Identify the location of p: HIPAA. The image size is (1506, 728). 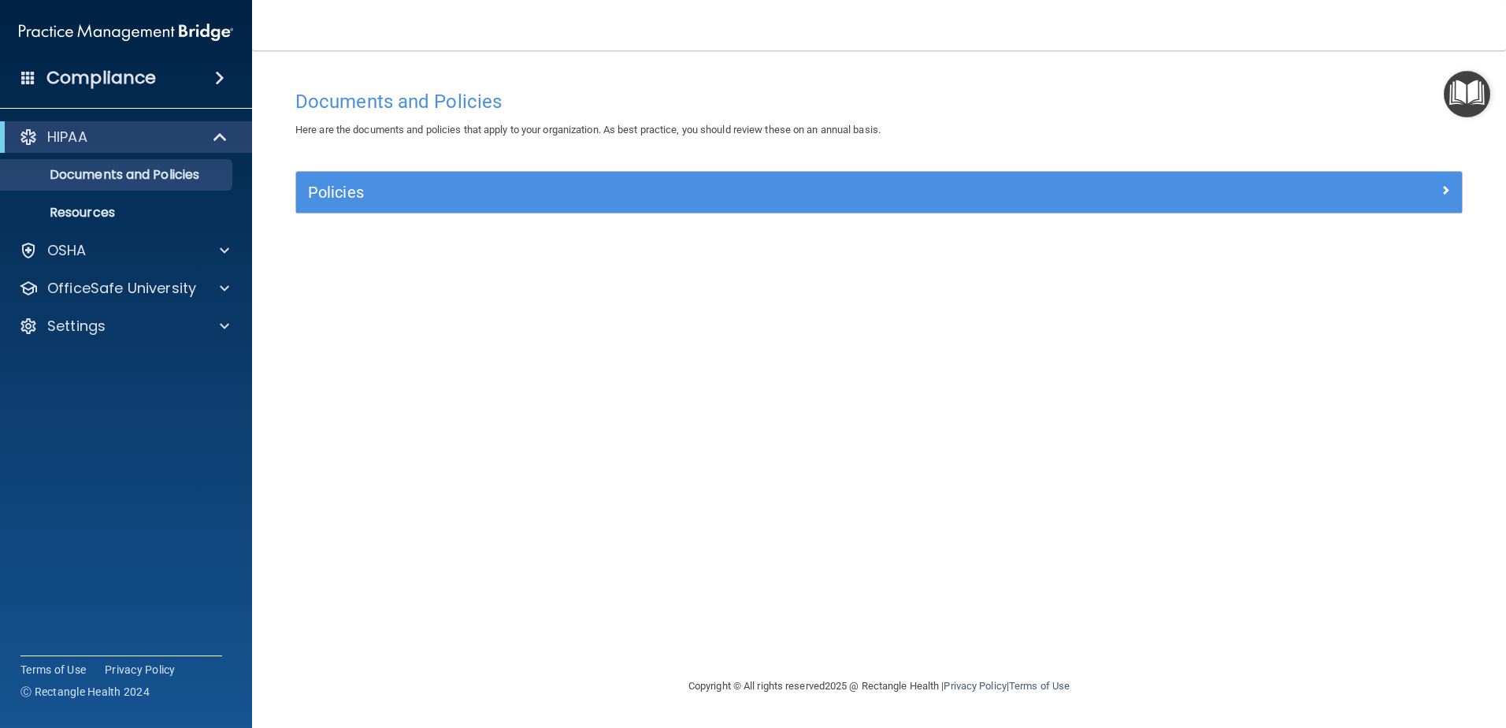
(67, 137).